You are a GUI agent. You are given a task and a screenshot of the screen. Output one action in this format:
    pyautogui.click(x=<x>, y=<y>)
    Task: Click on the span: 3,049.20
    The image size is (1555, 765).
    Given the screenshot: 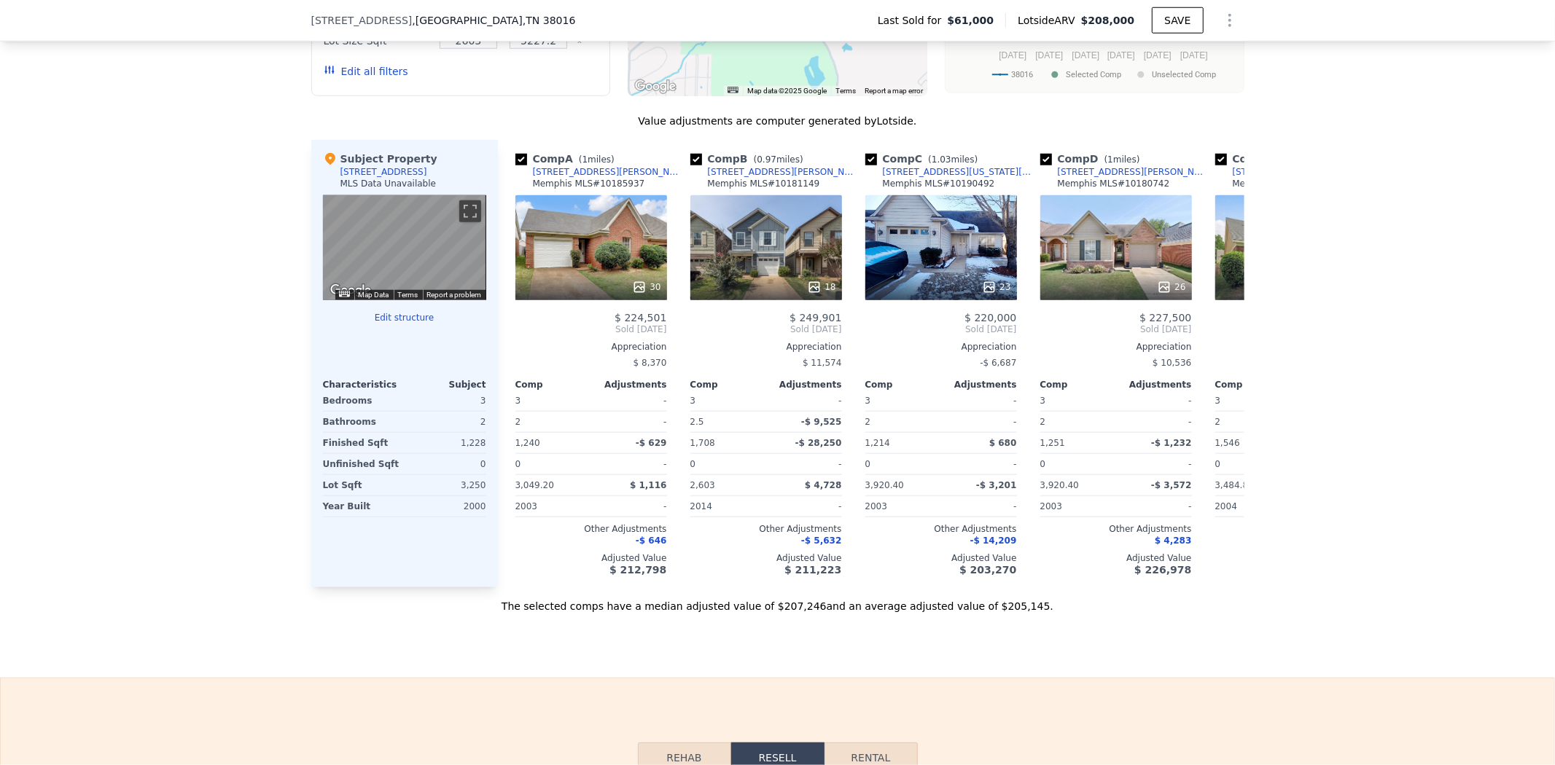 What is the action you would take?
    pyautogui.click(x=534, y=486)
    